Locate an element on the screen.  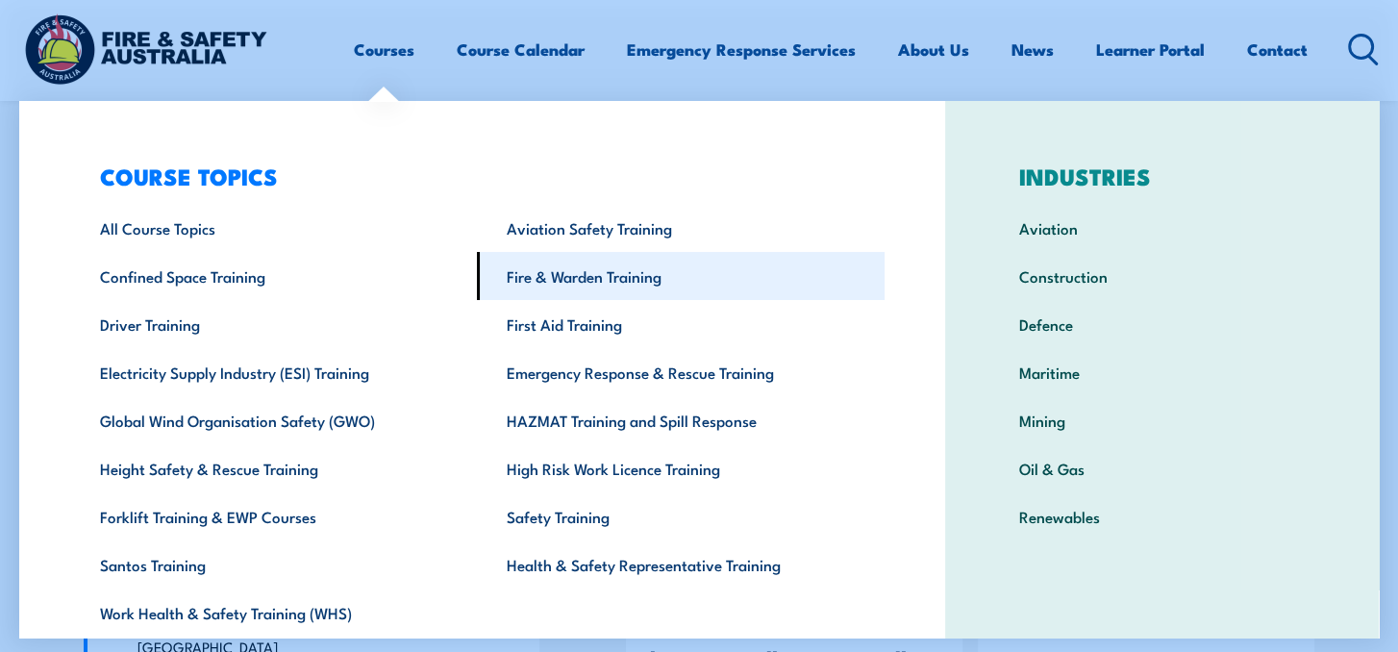
a: Learner Portal is located at coordinates (1150, 49).